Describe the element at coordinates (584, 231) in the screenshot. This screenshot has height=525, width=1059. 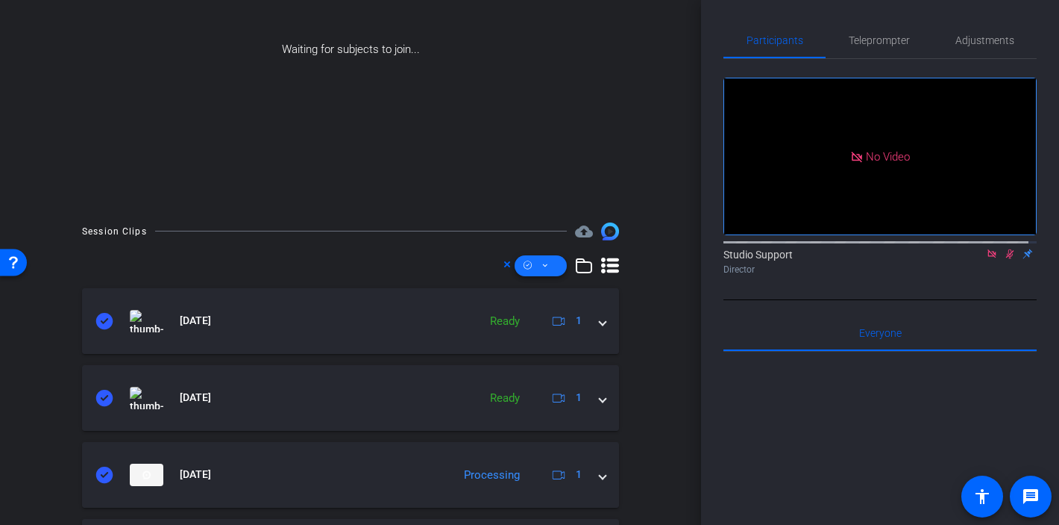
I see `mat-icon: cloud_upload` at that location.